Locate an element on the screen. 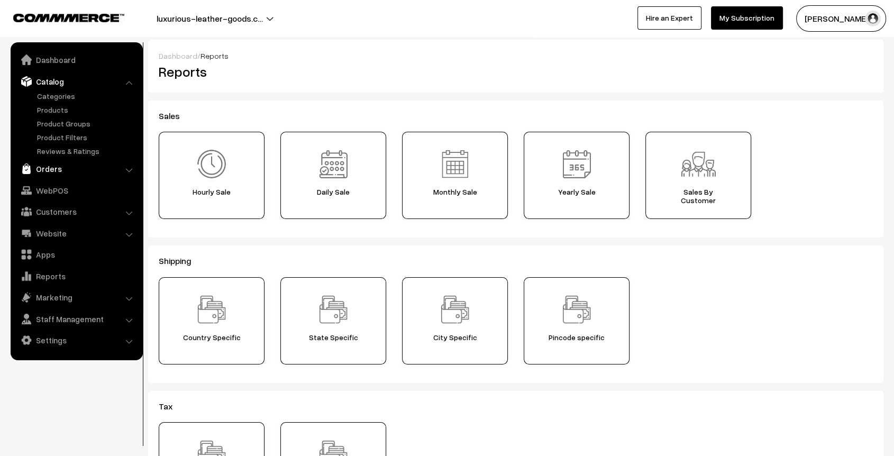 Image resolution: width=894 pixels, height=456 pixels. a: Customers is located at coordinates (76, 212).